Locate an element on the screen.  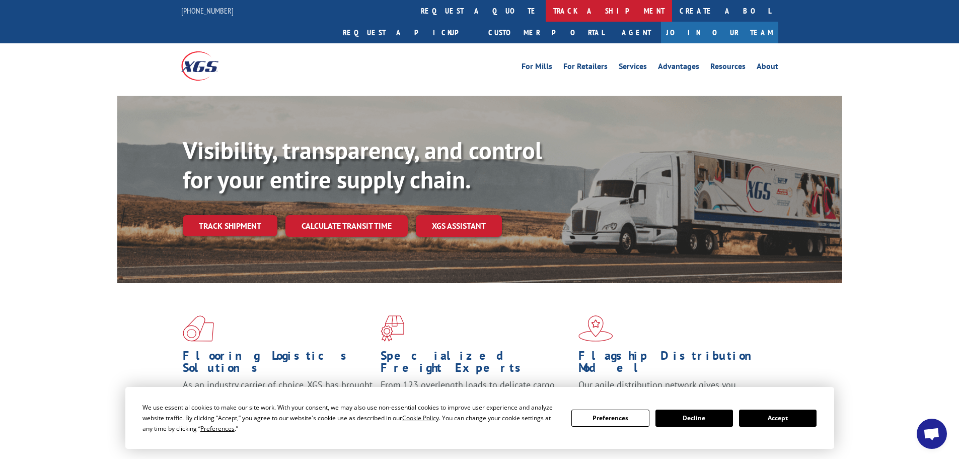
a: Join Our Team is located at coordinates (720, 32).